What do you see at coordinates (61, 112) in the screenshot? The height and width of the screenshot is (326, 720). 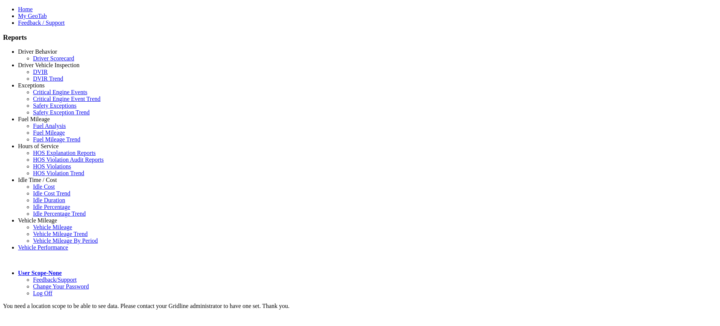 I see `a: Safety Exception Trend` at bounding box center [61, 112].